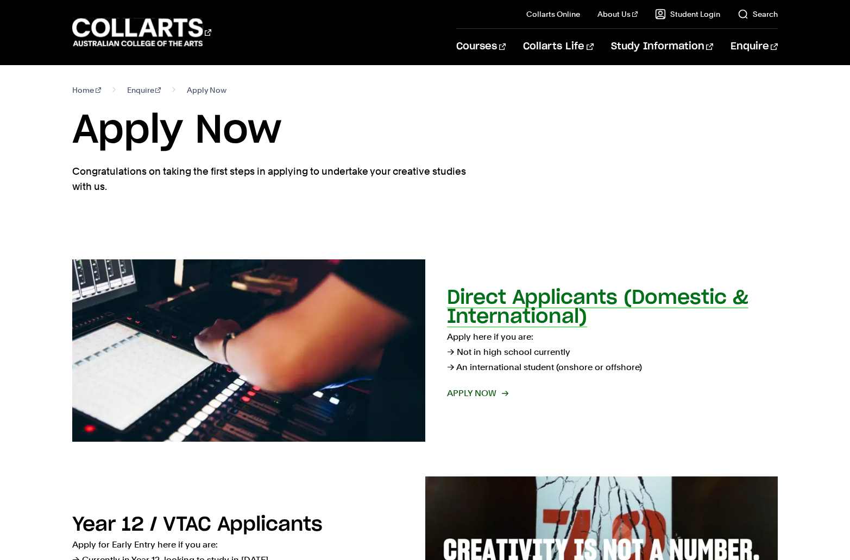  I want to click on a: Study Information, so click(662, 47).